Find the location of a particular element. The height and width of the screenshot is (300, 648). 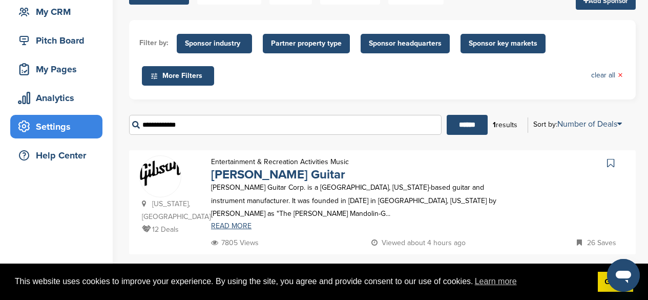

a: clear all× is located at coordinates (607, 75).